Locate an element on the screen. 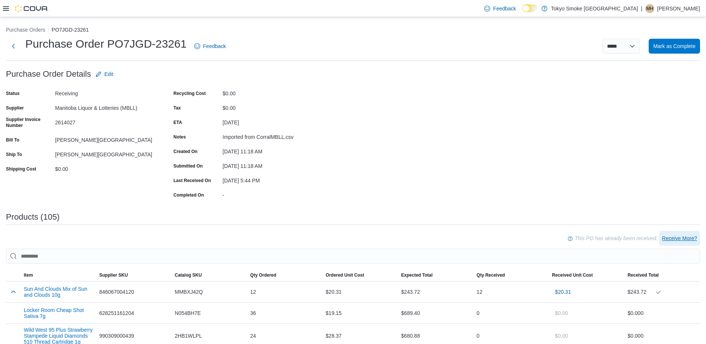  span: Dark Mode is located at coordinates (522, 12).